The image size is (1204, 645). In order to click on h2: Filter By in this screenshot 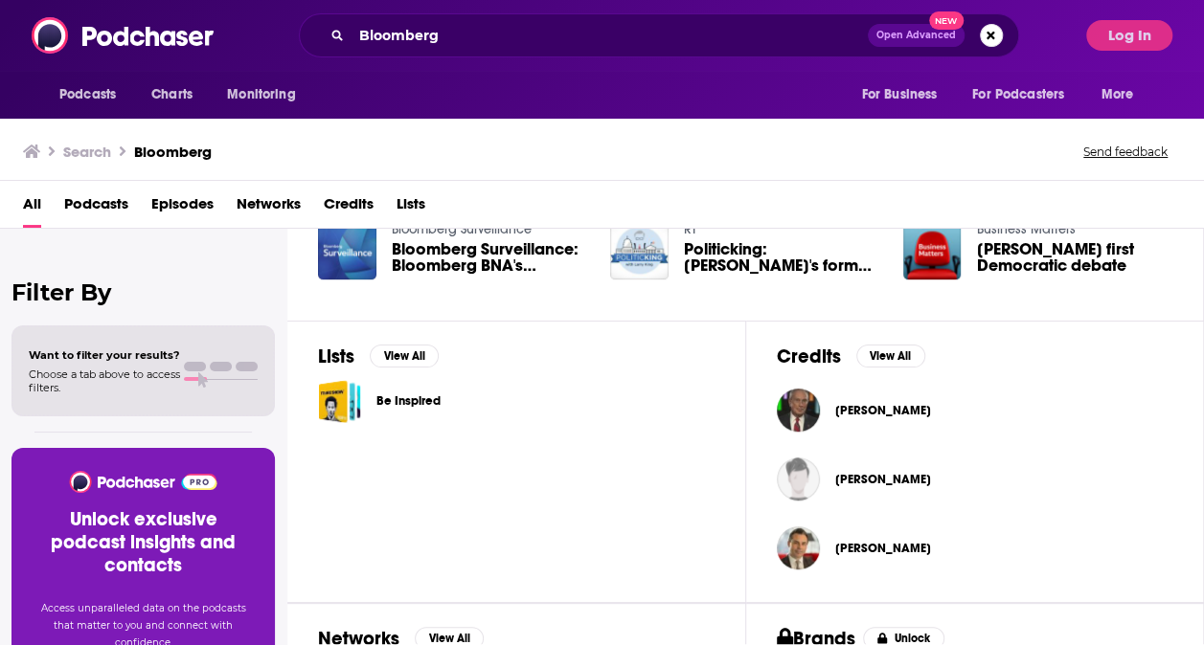, I will do `click(143, 292)`.